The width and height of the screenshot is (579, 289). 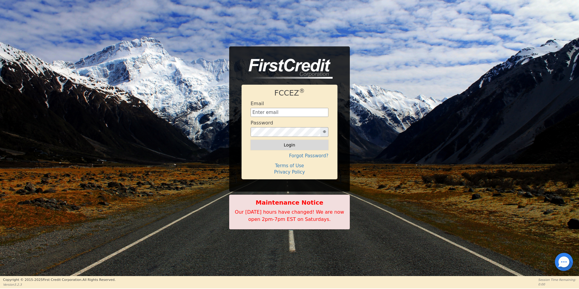 I want to click on h4: Privacy Policy, so click(x=289, y=172).